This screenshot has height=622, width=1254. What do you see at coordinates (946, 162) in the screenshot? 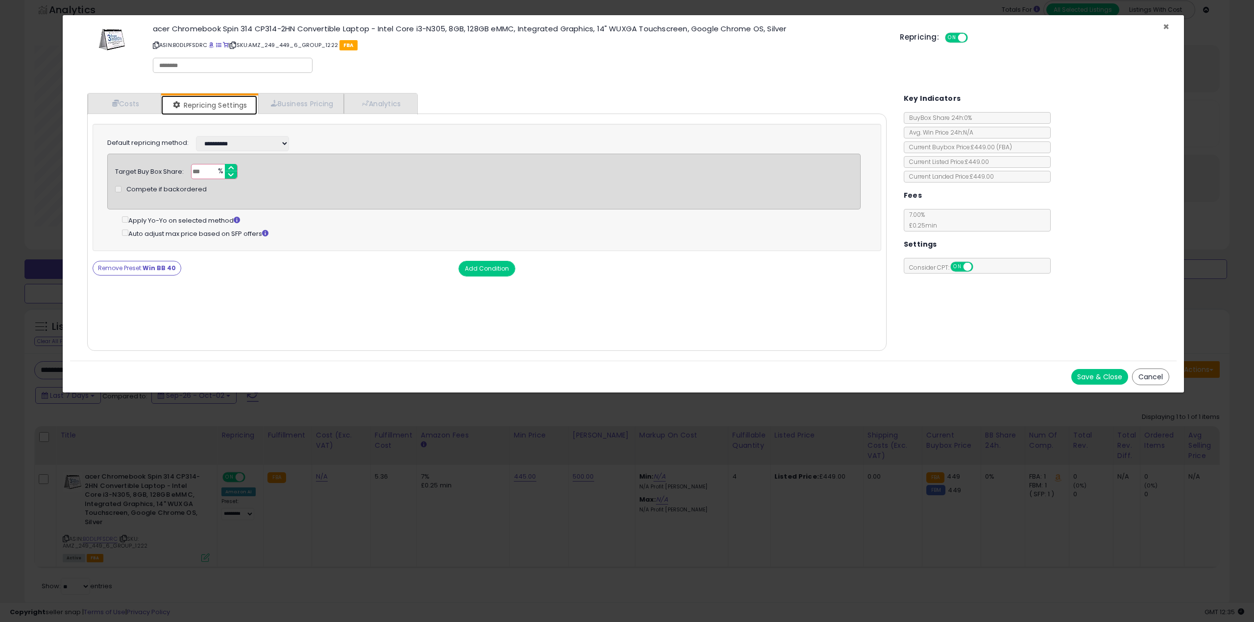
I see `span: Current Listed Price: £449.00` at bounding box center [946, 162].